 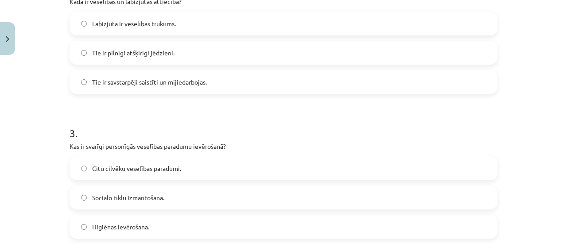 What do you see at coordinates (128, 198) in the screenshot?
I see `span: Sociālo tīklu izmantošana.` at bounding box center [128, 198].